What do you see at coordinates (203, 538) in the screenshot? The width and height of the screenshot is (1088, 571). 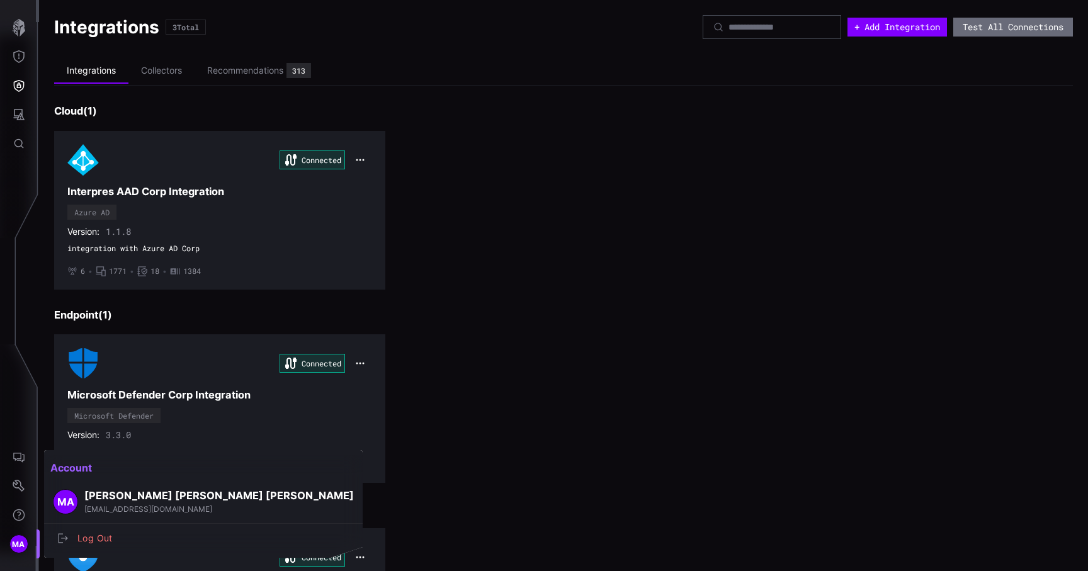 I see `a: Log Out` at bounding box center [203, 538].